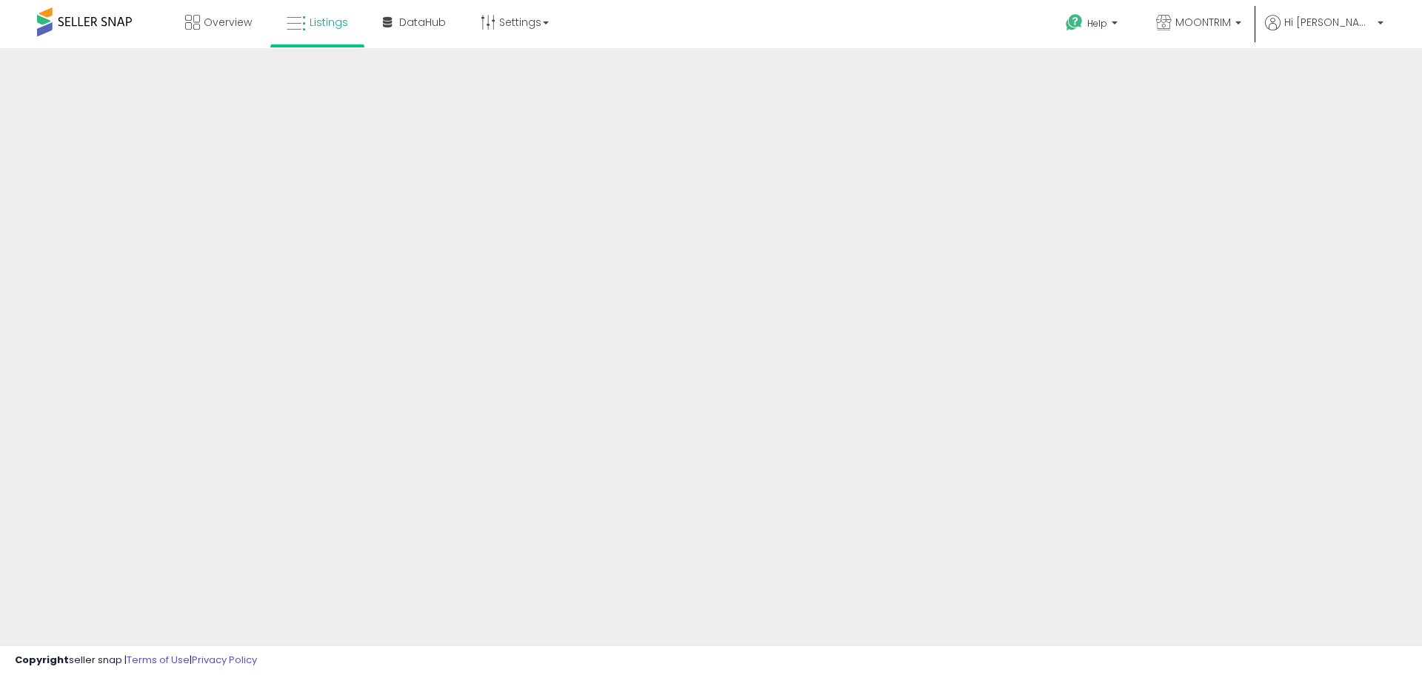 The image size is (1422, 675). What do you see at coordinates (41, 659) in the screenshot?
I see `strong: Copyright` at bounding box center [41, 659].